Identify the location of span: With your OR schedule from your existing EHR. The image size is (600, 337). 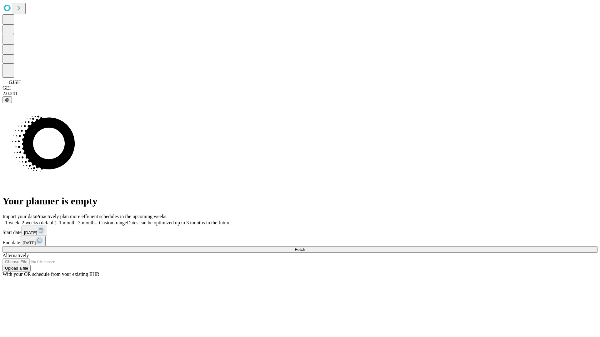
(51, 274).